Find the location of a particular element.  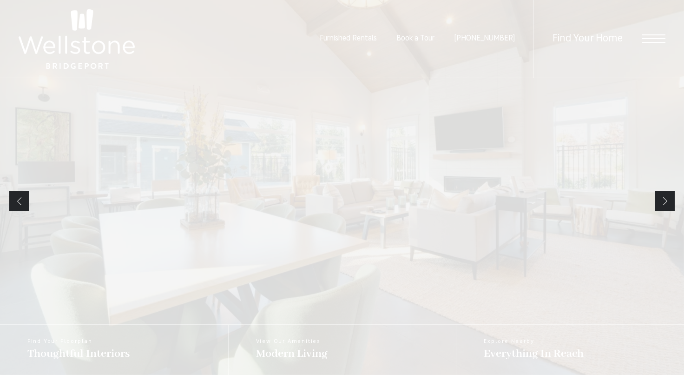

span: Find Your Home is located at coordinates (587, 39).